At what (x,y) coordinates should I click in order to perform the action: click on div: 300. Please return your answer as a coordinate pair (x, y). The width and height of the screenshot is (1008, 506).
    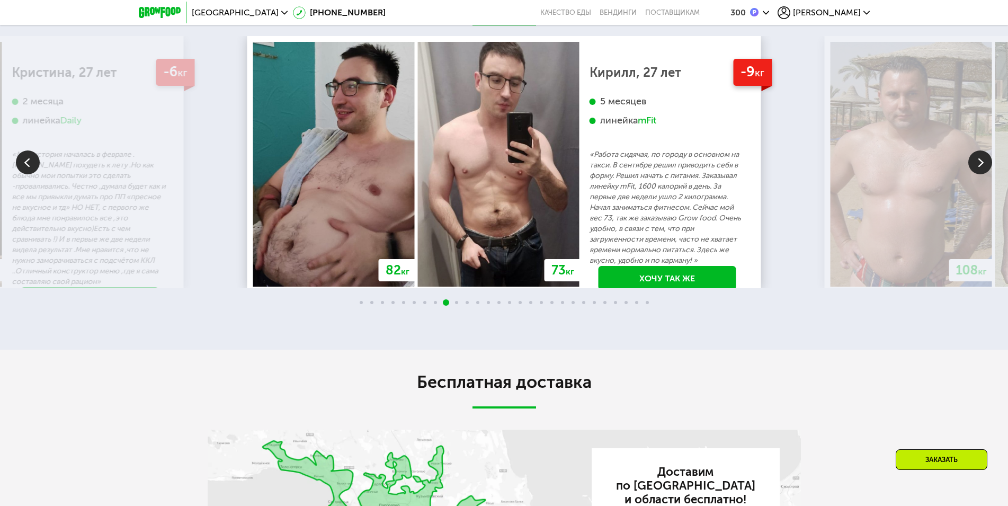
    Looking at the image, I should click on (738, 13).